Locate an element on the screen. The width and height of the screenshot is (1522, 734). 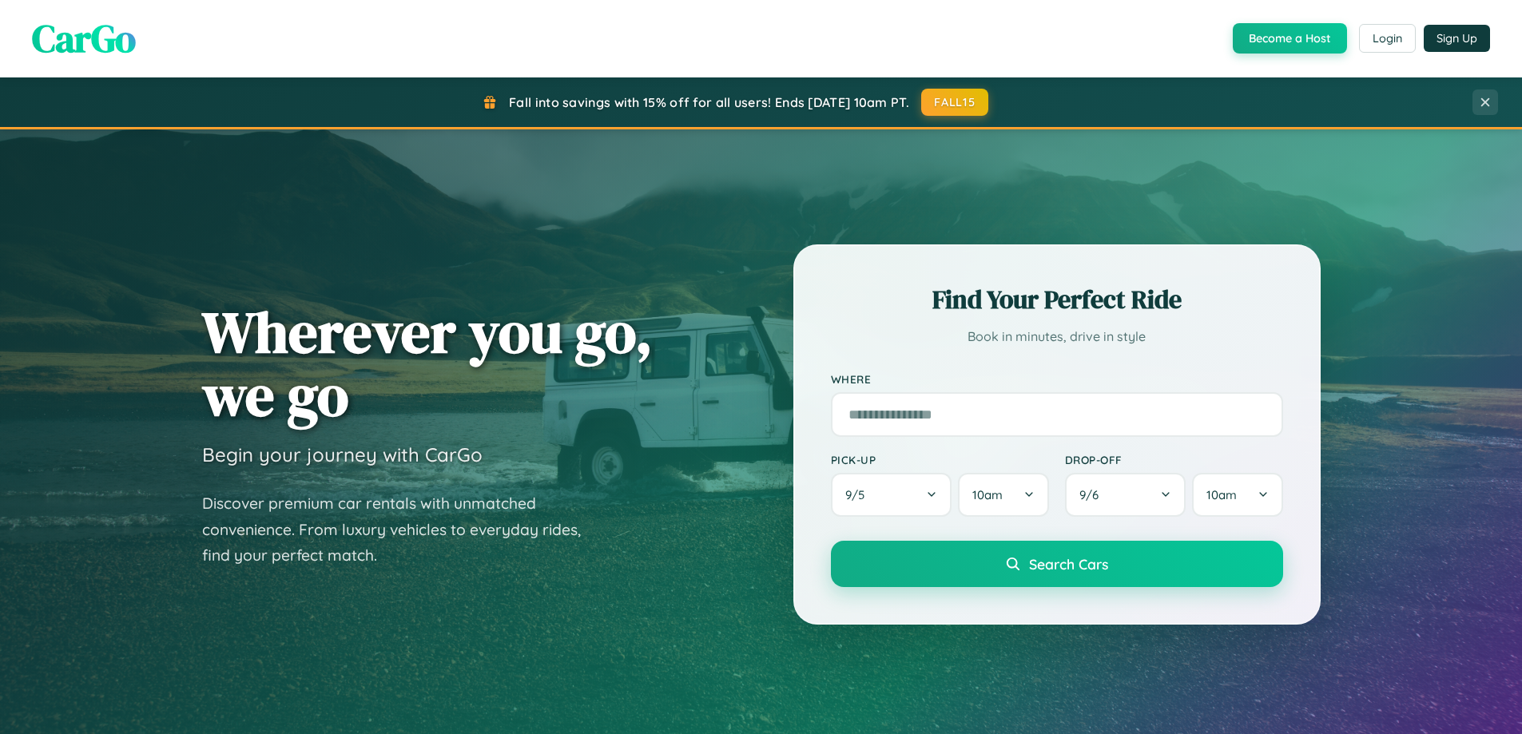
span: 9 / 6 is located at coordinates (1093, 495).